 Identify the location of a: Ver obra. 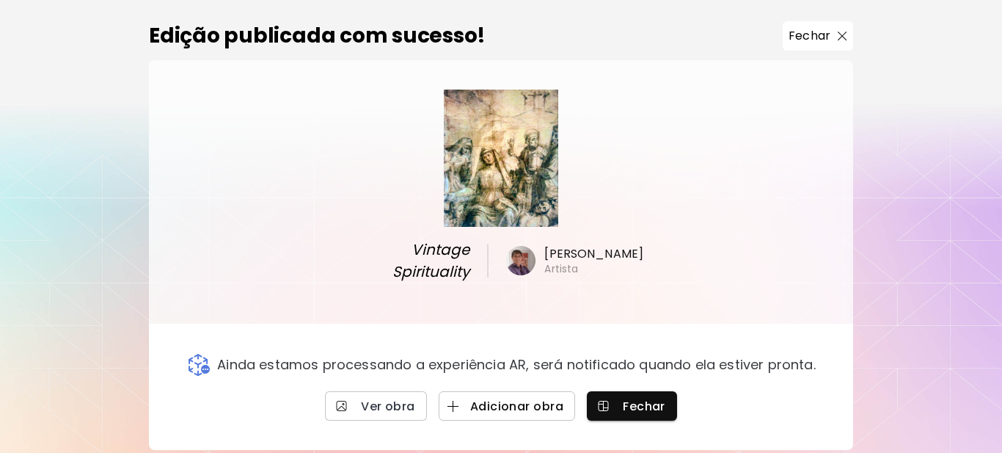
(376, 406).